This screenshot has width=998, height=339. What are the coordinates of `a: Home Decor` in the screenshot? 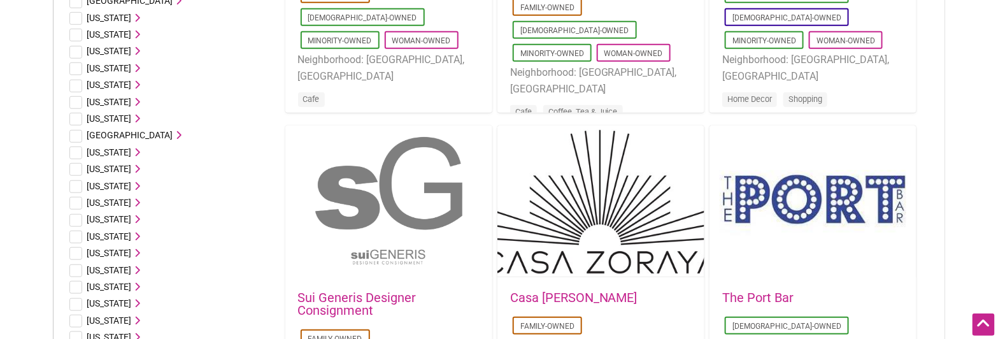 It's located at (750, 99).